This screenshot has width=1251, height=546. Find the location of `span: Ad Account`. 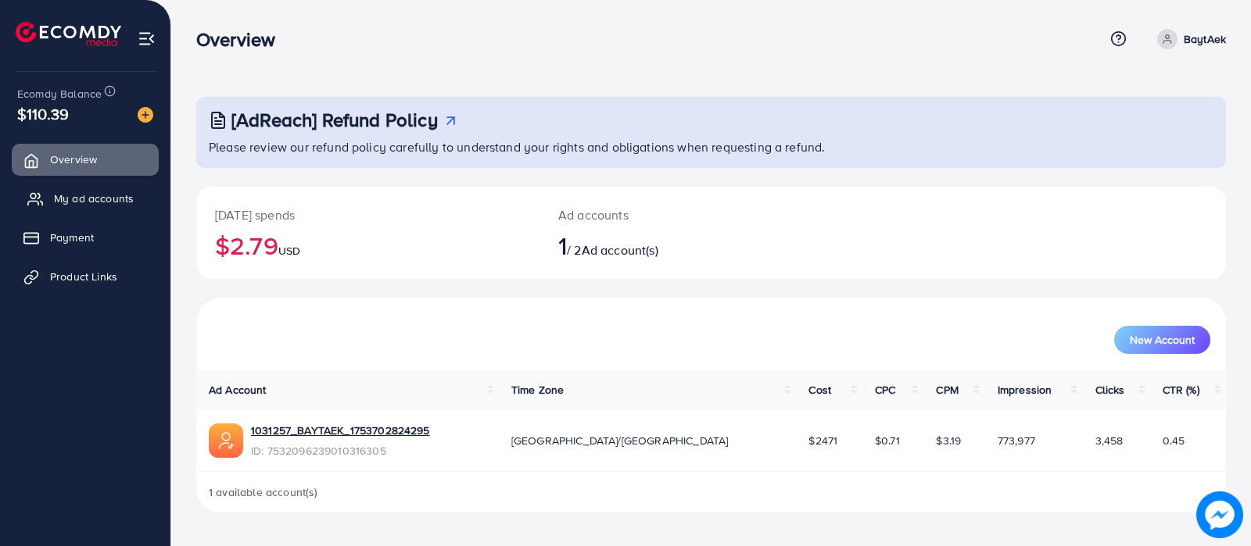

span: Ad Account is located at coordinates (238, 390).